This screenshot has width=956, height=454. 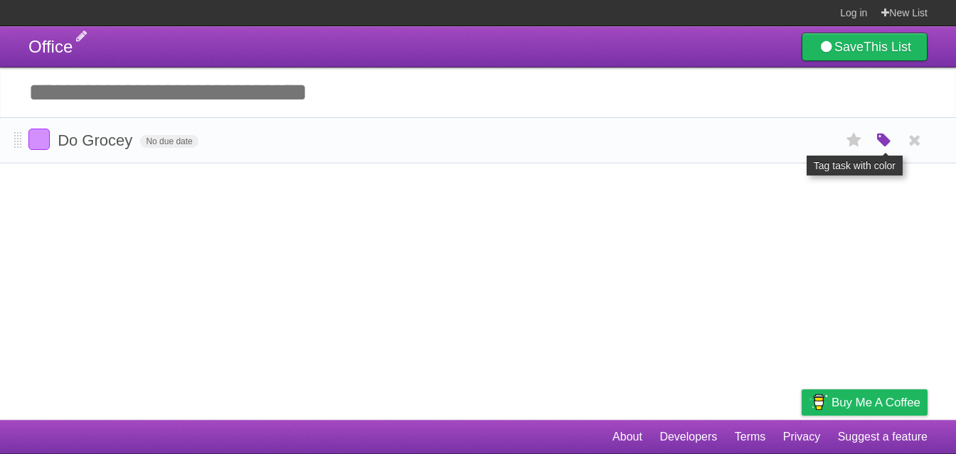 I want to click on a: Developers, so click(x=688, y=437).